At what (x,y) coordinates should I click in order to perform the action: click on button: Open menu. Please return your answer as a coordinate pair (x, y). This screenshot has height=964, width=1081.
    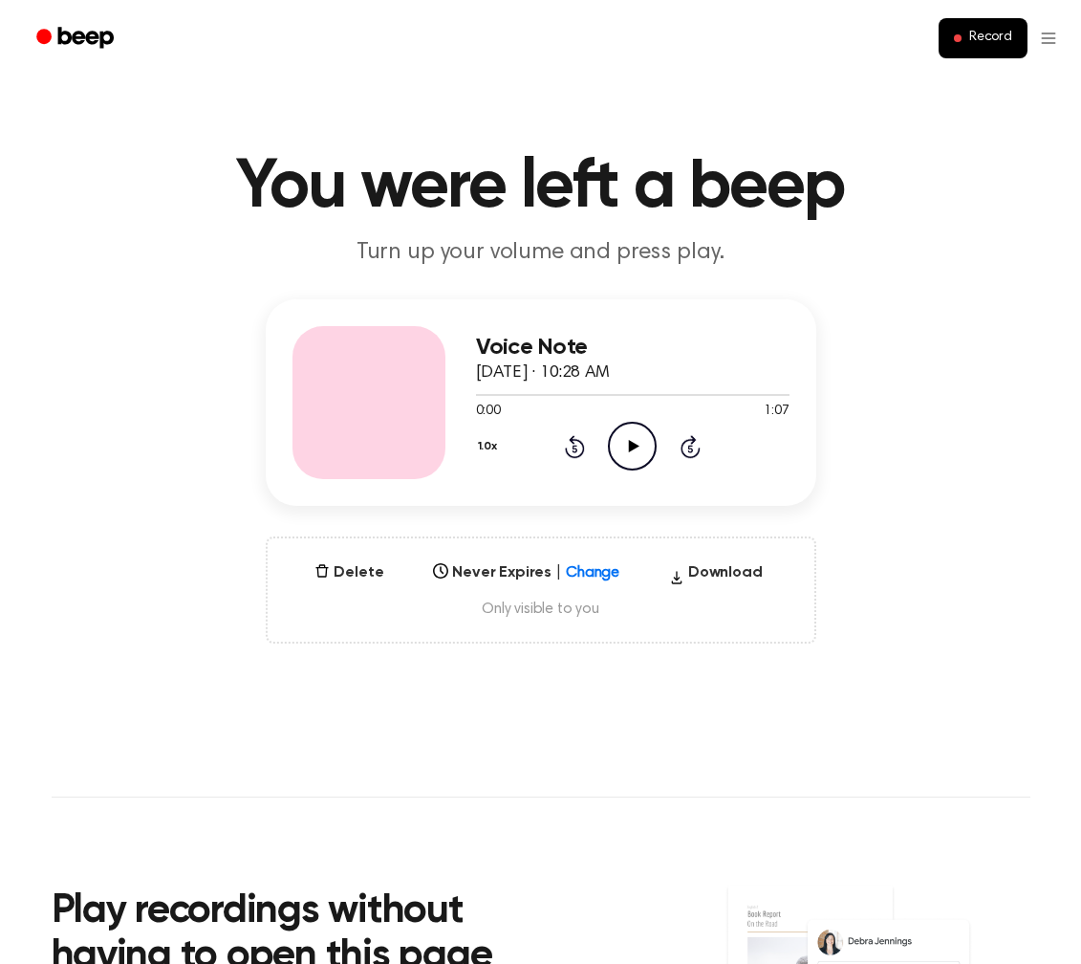
    Looking at the image, I should click on (1049, 38).